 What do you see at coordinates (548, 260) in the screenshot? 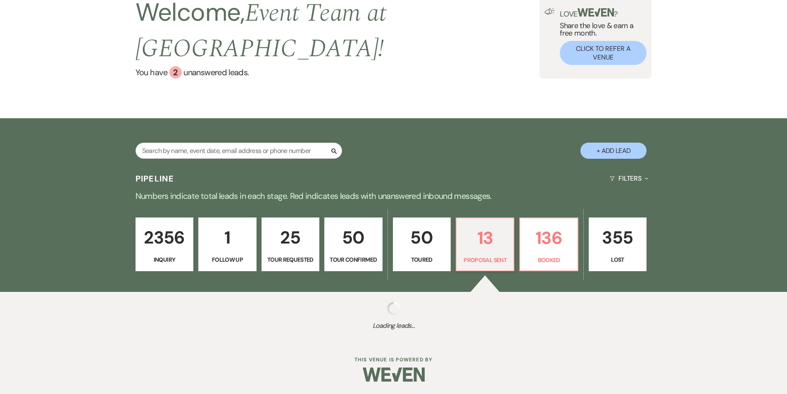
I see `p: Booked` at bounding box center [548, 260].